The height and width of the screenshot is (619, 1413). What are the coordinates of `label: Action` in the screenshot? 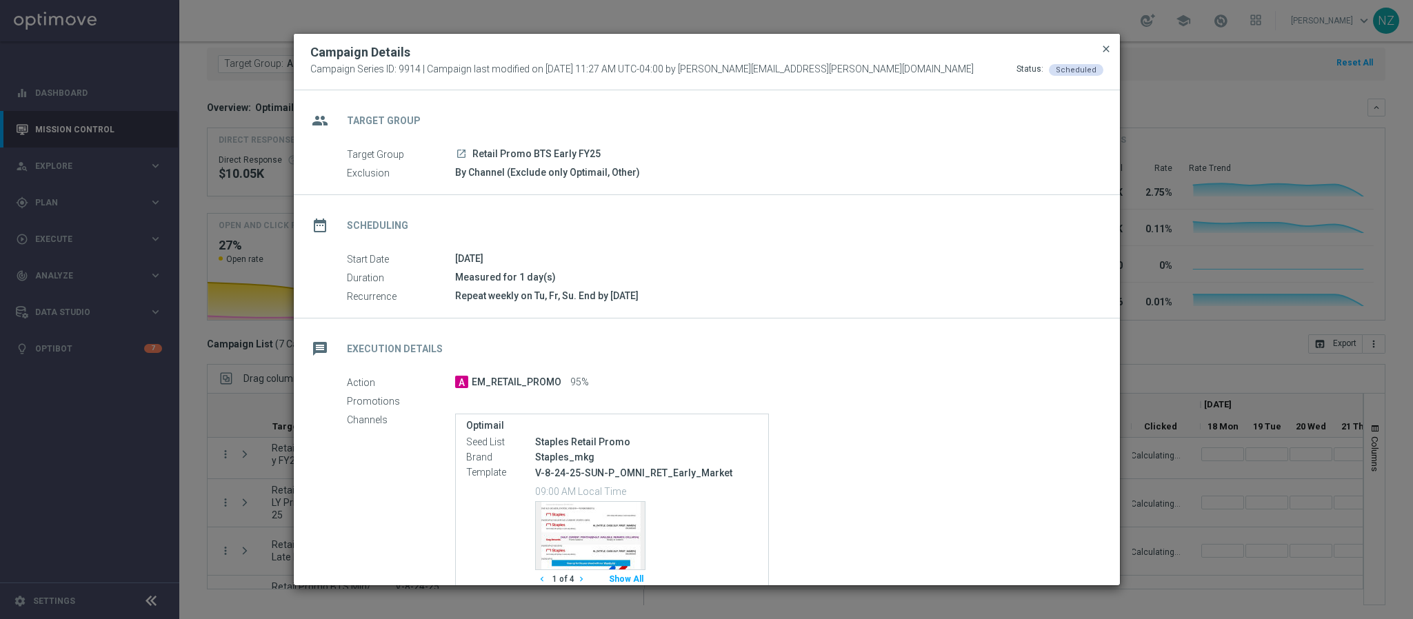 It's located at (401, 383).